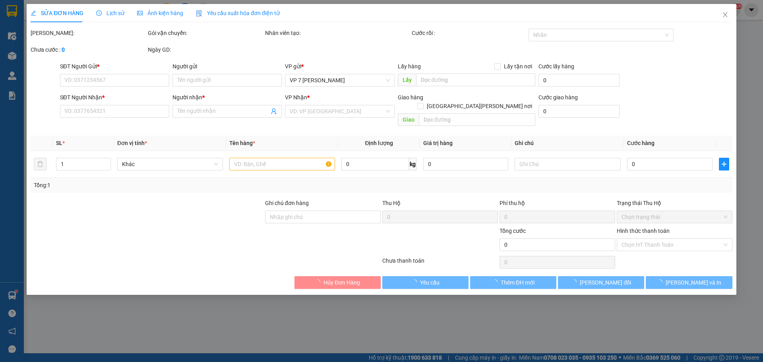 This screenshot has height=362, width=763. I want to click on span: Cước hàng, so click(641, 143).